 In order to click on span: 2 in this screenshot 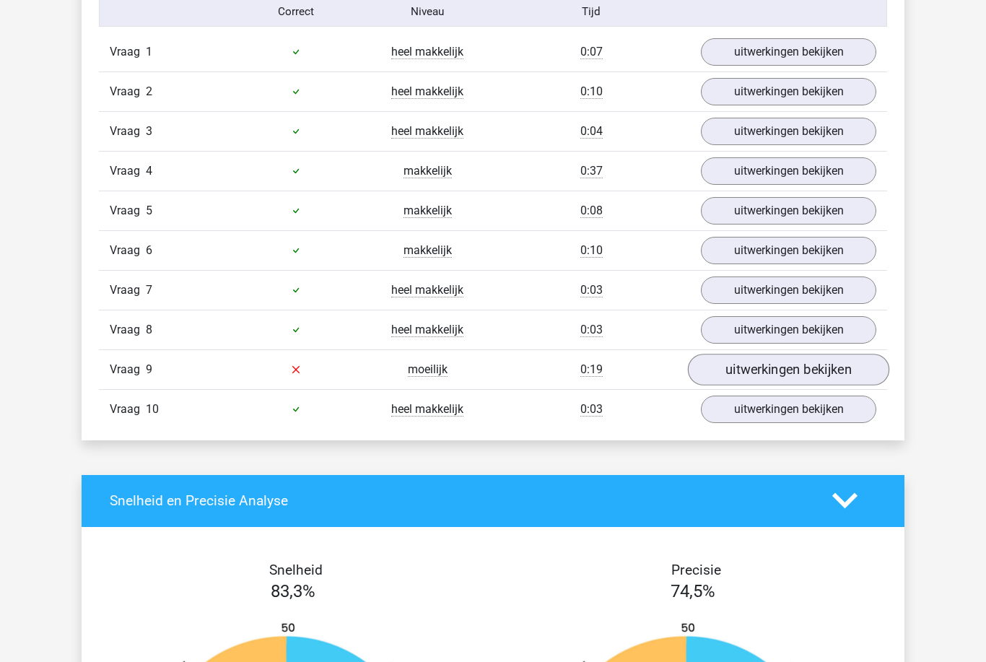, I will do `click(149, 91)`.